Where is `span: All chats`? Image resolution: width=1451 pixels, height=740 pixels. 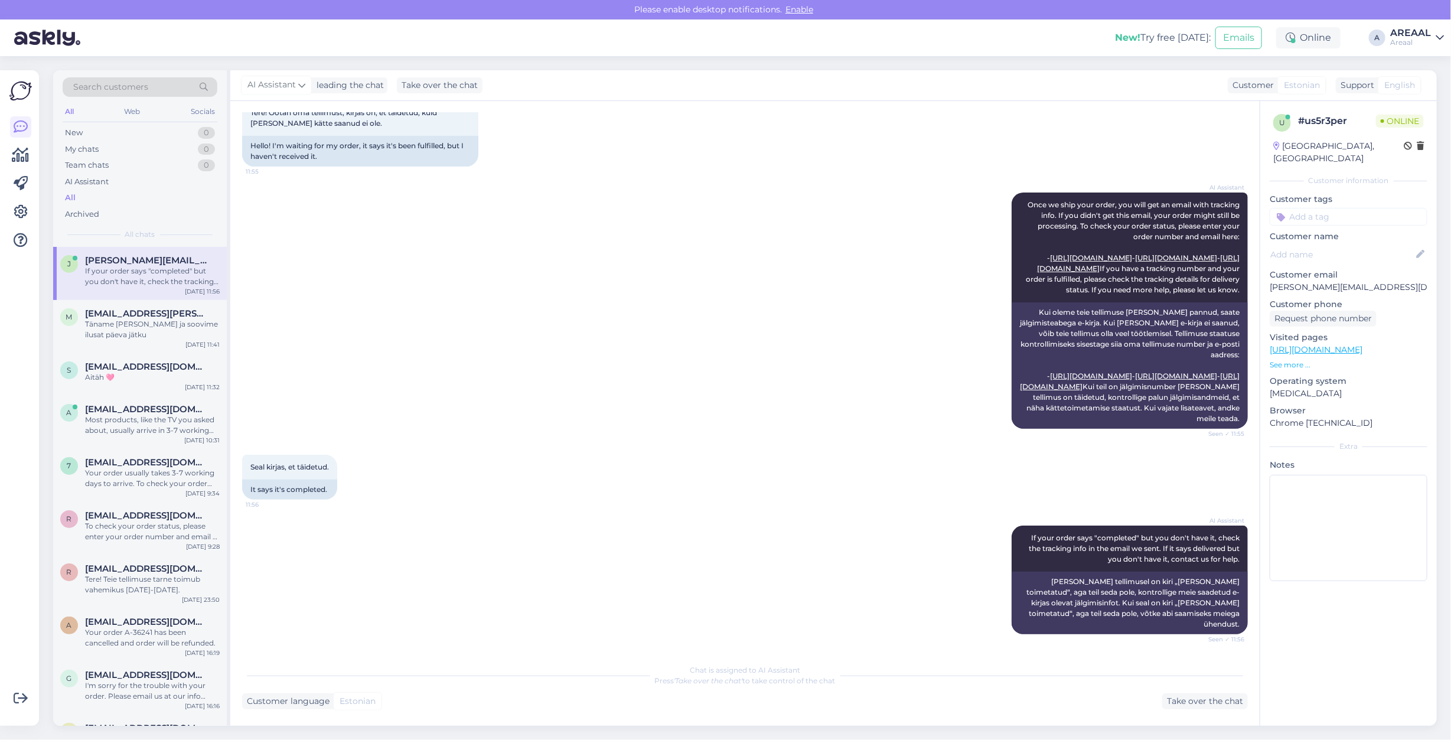 span: All chats is located at coordinates (140, 234).